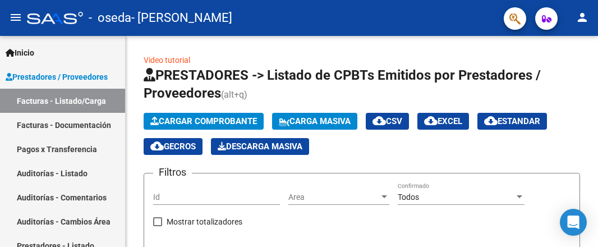 The height and width of the screenshot is (247, 598). What do you see at coordinates (260, 146) in the screenshot?
I see `button: Descarga Masiva` at bounding box center [260, 146].